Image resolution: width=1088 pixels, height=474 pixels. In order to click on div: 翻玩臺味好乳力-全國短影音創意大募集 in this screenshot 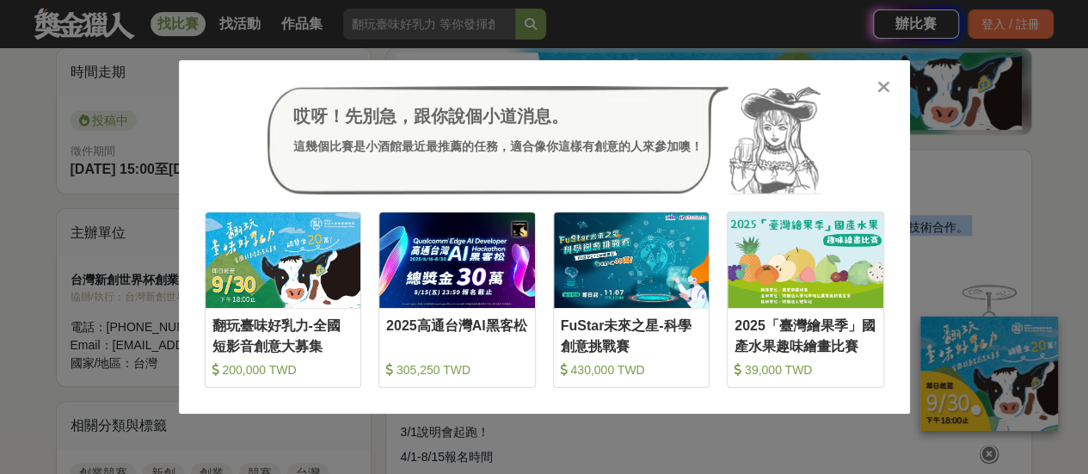, I will do `click(283, 335)`.